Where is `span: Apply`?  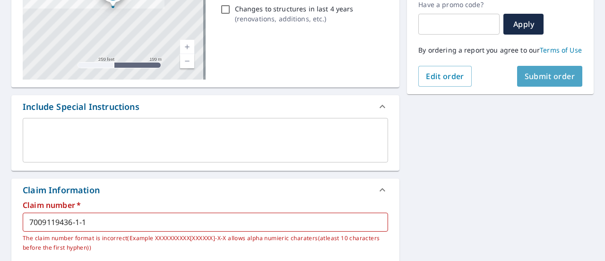 span: Apply is located at coordinates (523, 24).